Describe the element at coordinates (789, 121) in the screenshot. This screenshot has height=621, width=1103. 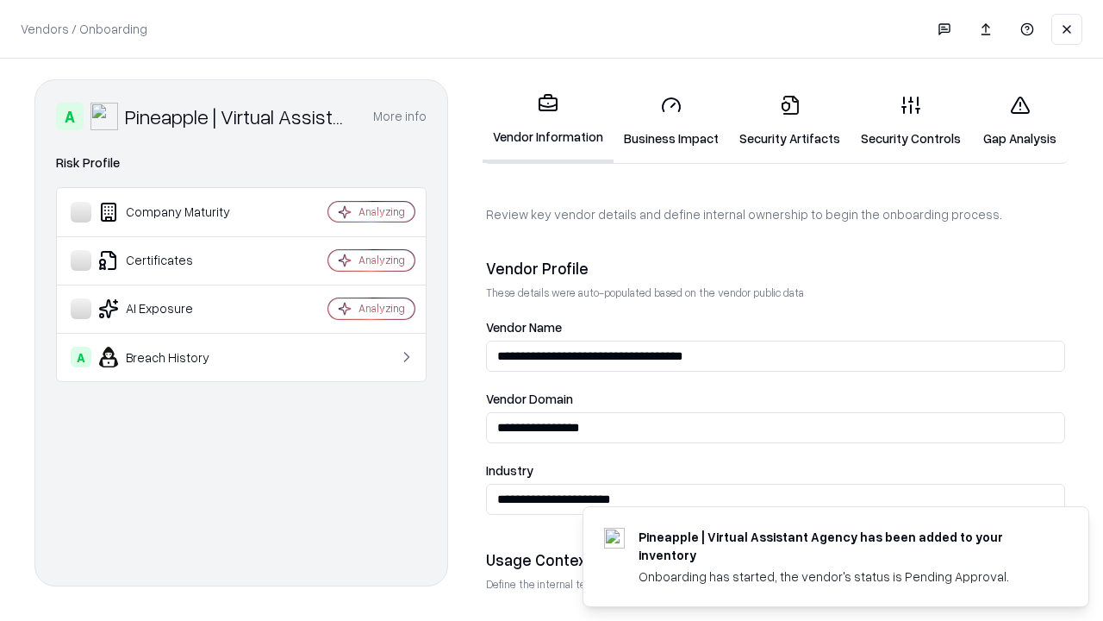
I see `a: Security Artifacts` at that location.